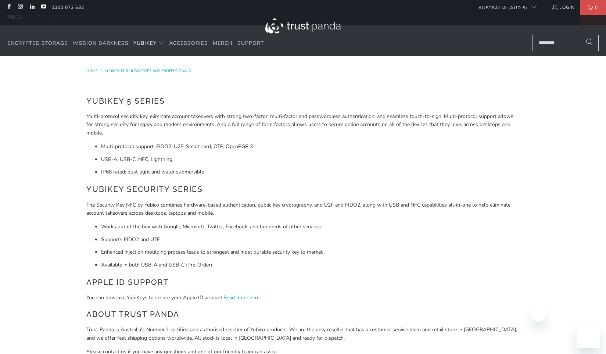 This screenshot has width=606, height=354. I want to click on nav: Translation missing: en.navigation.header.main_nav, so click(136, 43).